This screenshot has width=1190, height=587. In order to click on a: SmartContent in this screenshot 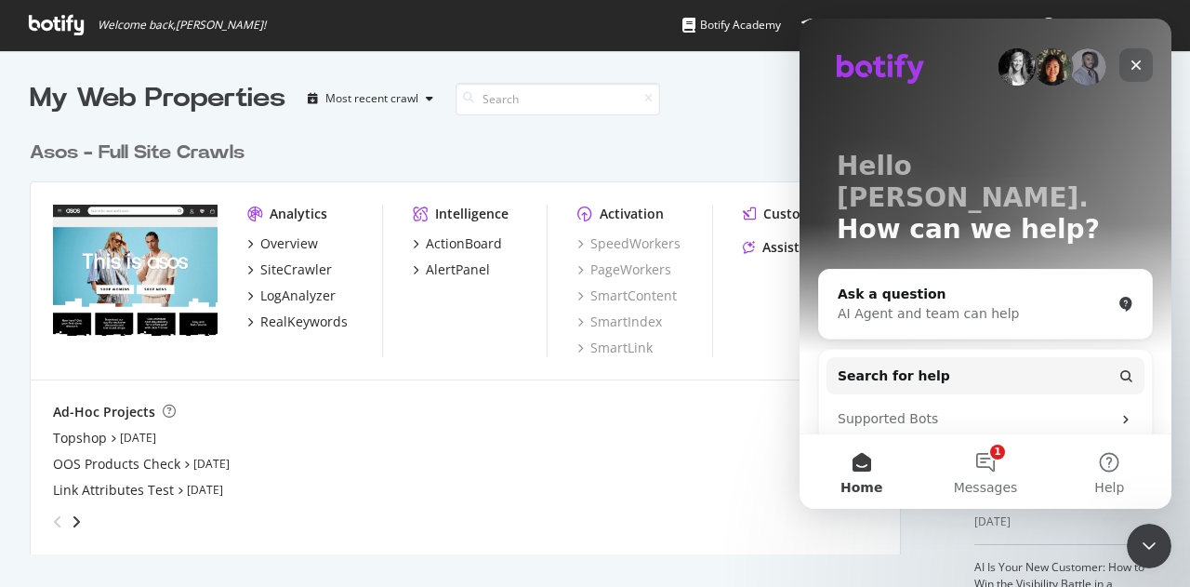, I will do `click(627, 296)`.